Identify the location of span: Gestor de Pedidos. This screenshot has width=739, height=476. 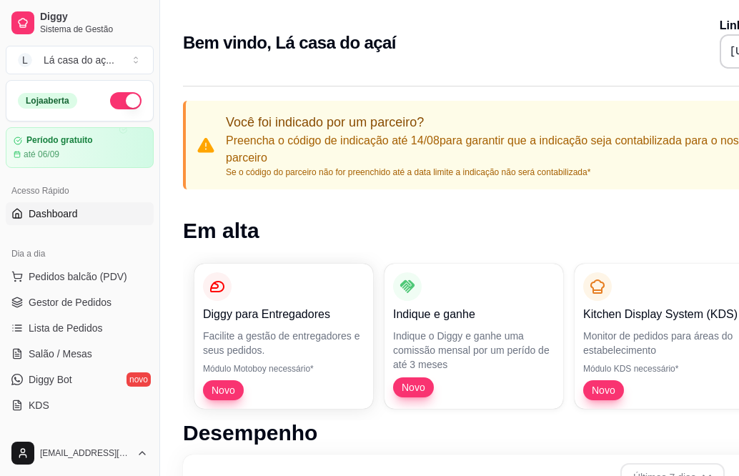
(70, 302).